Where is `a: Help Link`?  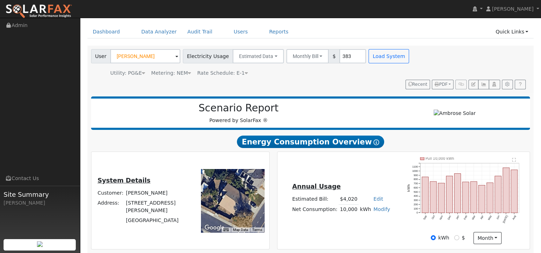
a: Help Link is located at coordinates (520, 85).